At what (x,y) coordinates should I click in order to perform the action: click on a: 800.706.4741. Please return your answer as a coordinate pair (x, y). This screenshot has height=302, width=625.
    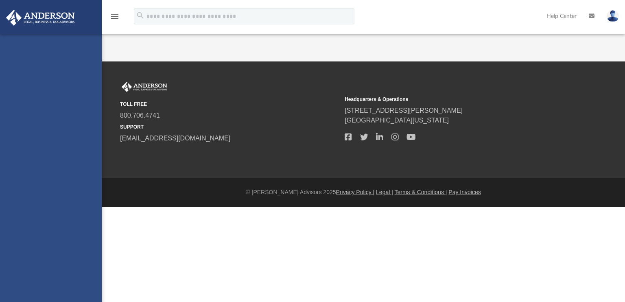
    Looking at the image, I should click on (140, 115).